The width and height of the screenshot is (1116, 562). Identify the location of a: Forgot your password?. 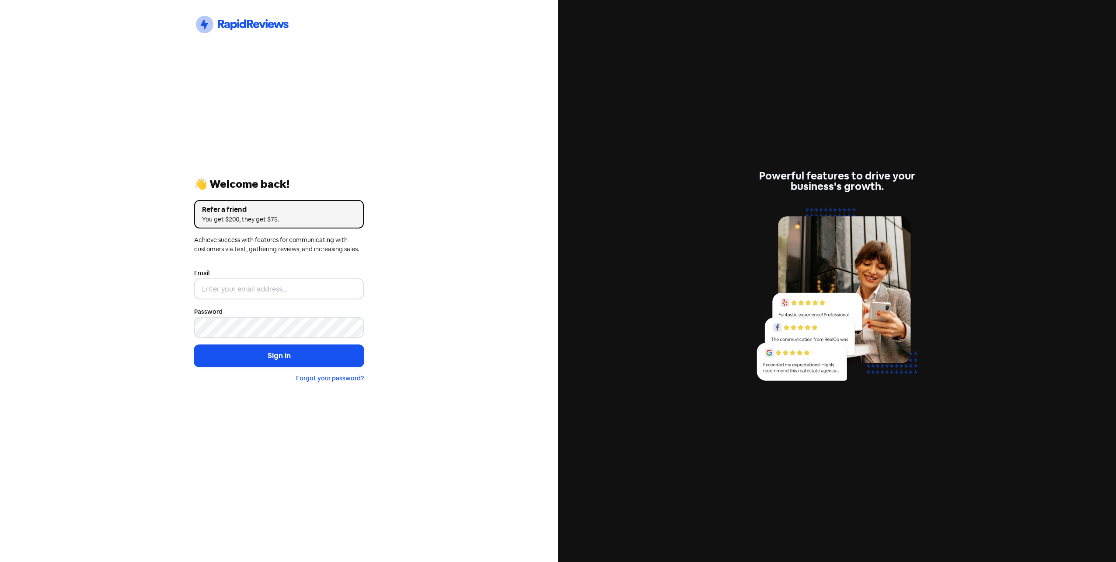
(330, 378).